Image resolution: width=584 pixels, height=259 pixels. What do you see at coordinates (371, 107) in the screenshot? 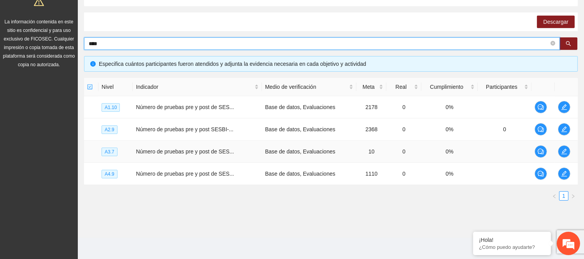
I see `td: 2178` at bounding box center [371, 107].